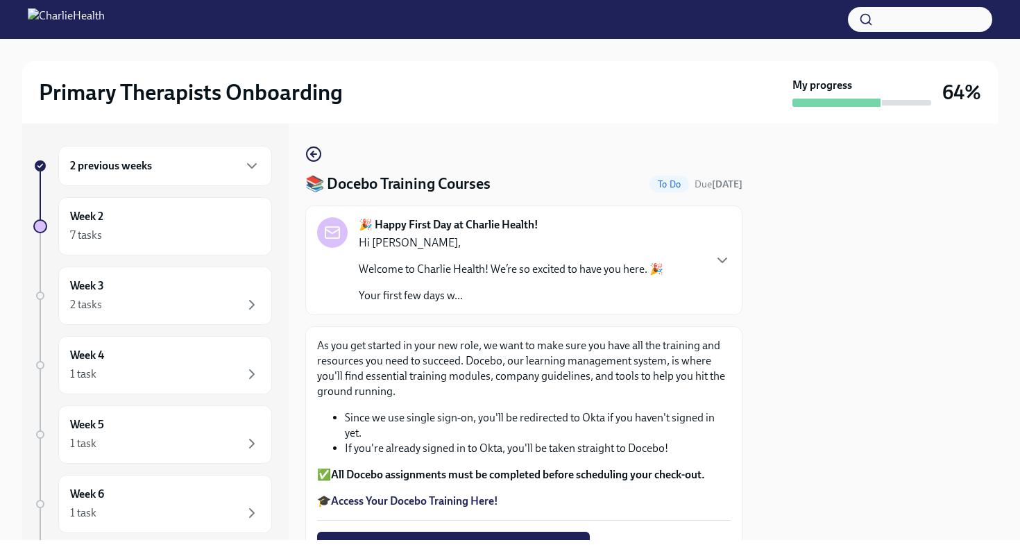  What do you see at coordinates (153, 226) in the screenshot?
I see `a: Week 27 tasks` at bounding box center [153, 226].